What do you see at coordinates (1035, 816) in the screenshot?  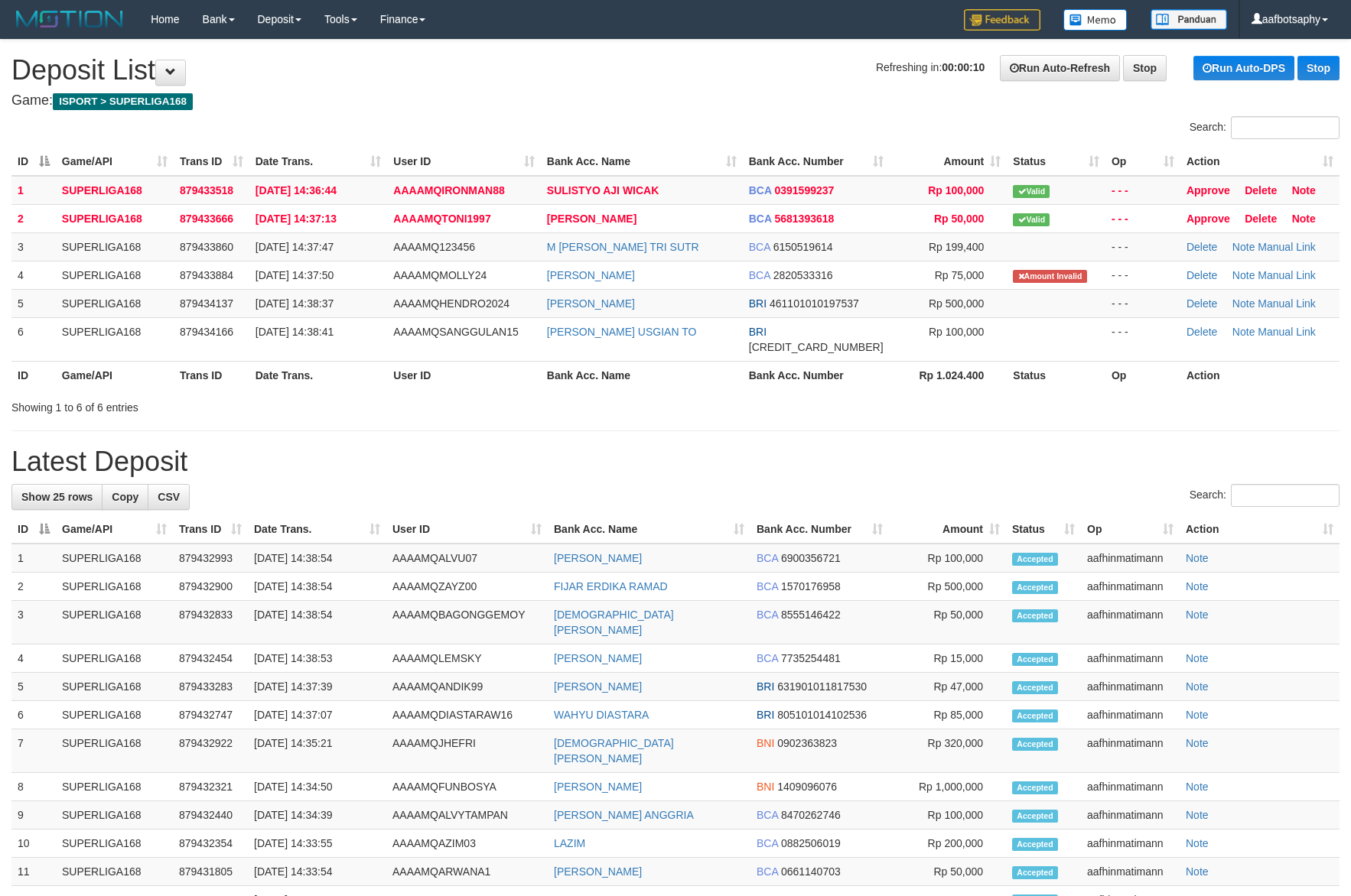 I see `span: Accepted` at bounding box center [1035, 816].